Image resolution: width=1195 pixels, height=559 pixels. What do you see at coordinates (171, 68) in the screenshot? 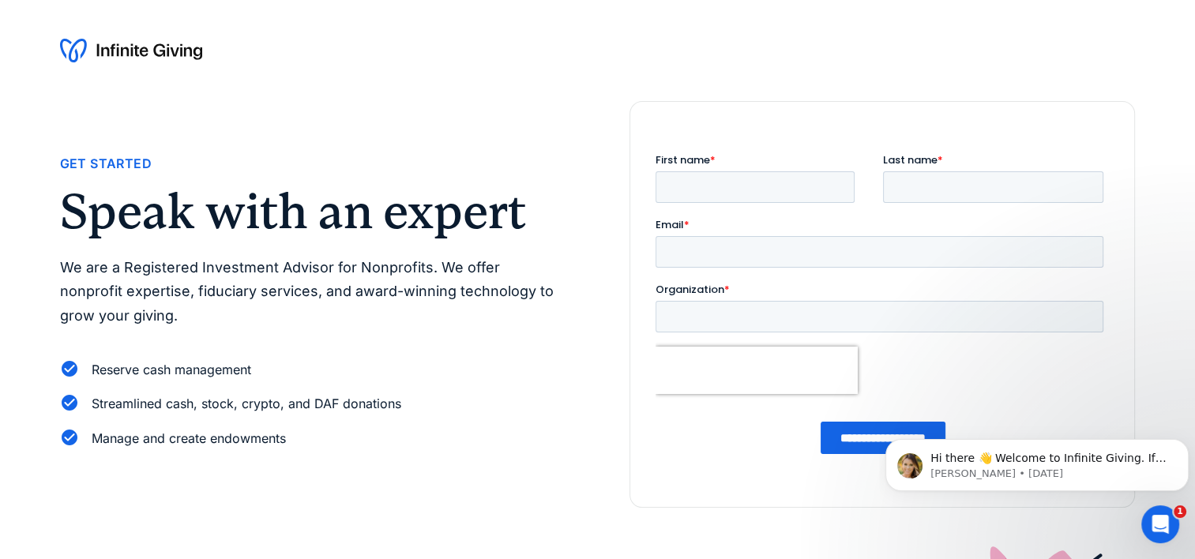
I see `p: Message from Kasey, sent 1d ago` at bounding box center [171, 68].